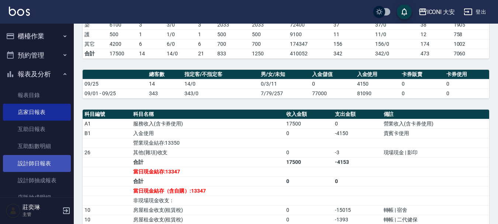 This screenshot has height=224, width=498. I want to click on td: 服務收入(含卡券使用), so click(208, 124).